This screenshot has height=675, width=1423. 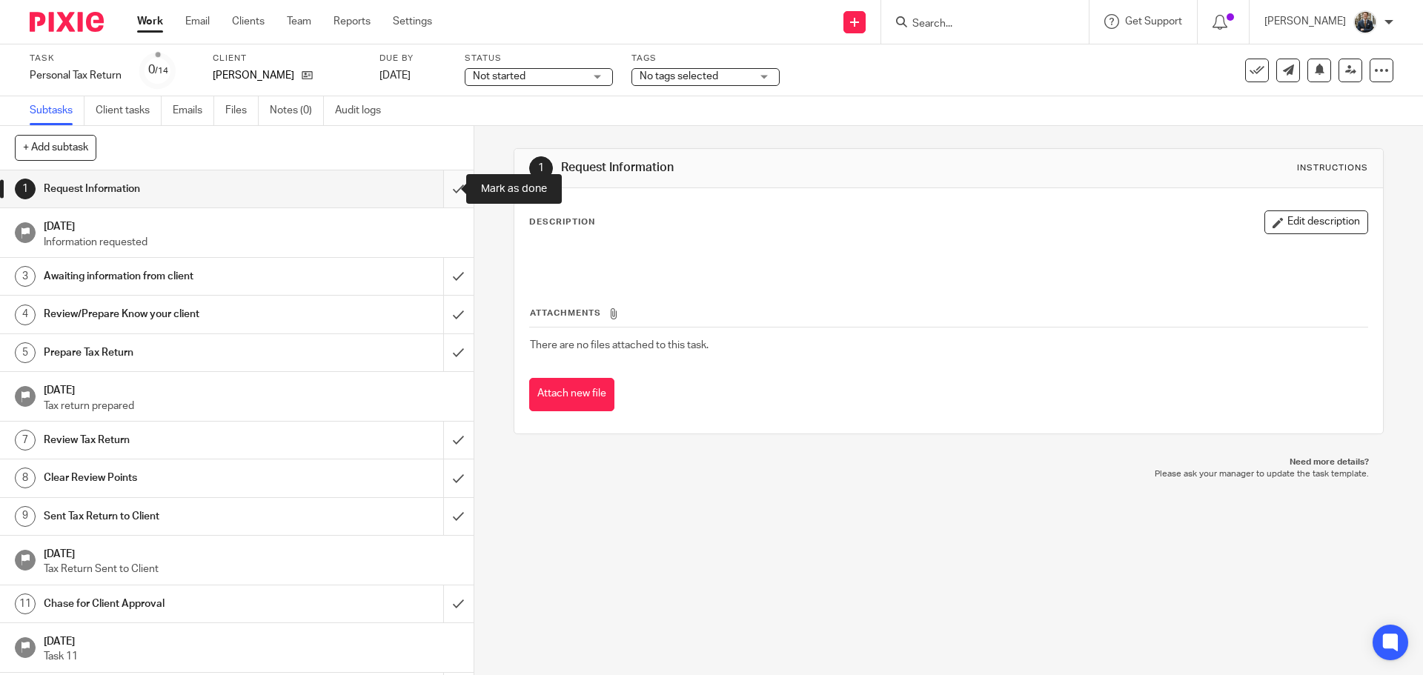 What do you see at coordinates (25, 276) in the screenshot?
I see `div: 3` at bounding box center [25, 276].